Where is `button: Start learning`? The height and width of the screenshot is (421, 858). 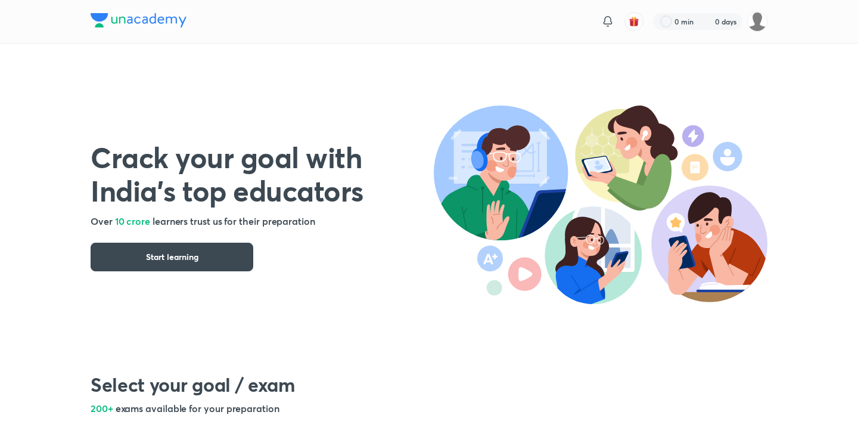 button: Start learning is located at coordinates (172, 257).